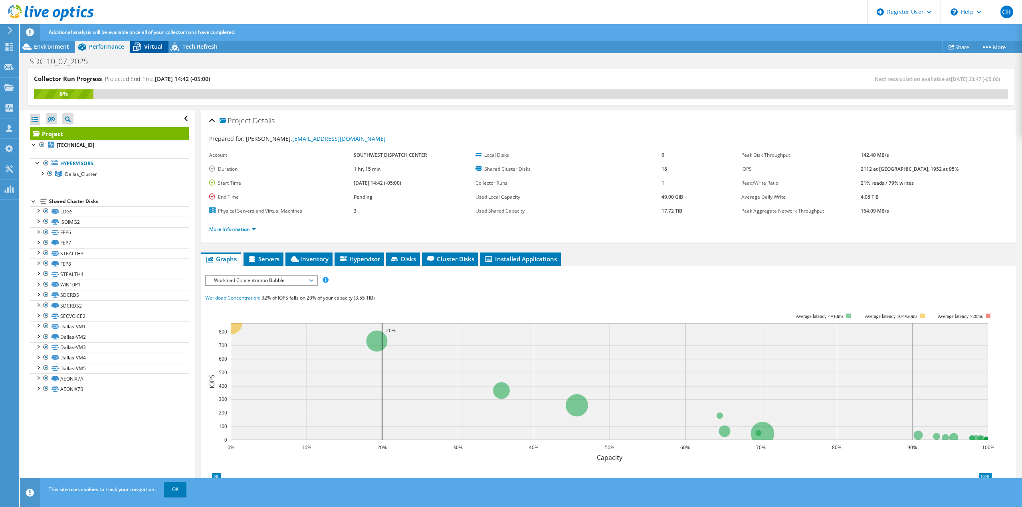 Image resolution: width=1022 pixels, height=507 pixels. What do you see at coordinates (109, 368) in the screenshot?
I see `a: Dallas-VM5` at bounding box center [109, 368].